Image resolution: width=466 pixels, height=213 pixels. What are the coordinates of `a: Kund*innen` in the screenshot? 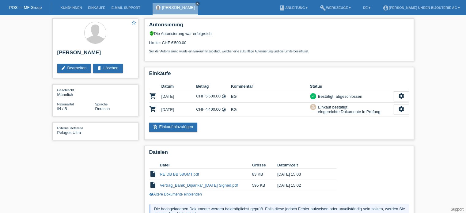 It's located at (71, 8).